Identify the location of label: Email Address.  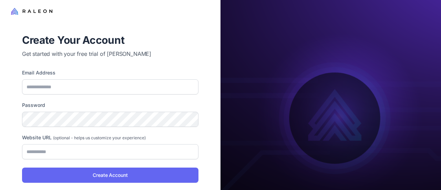
(110, 73).